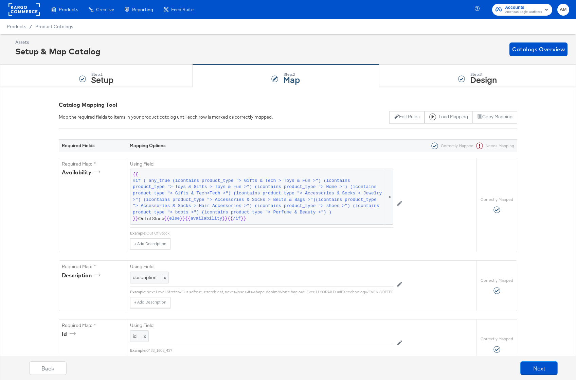 This screenshot has height=380, width=576. What do you see at coordinates (58, 51) in the screenshot?
I see `div: Setup & Map Catalog` at bounding box center [58, 51].